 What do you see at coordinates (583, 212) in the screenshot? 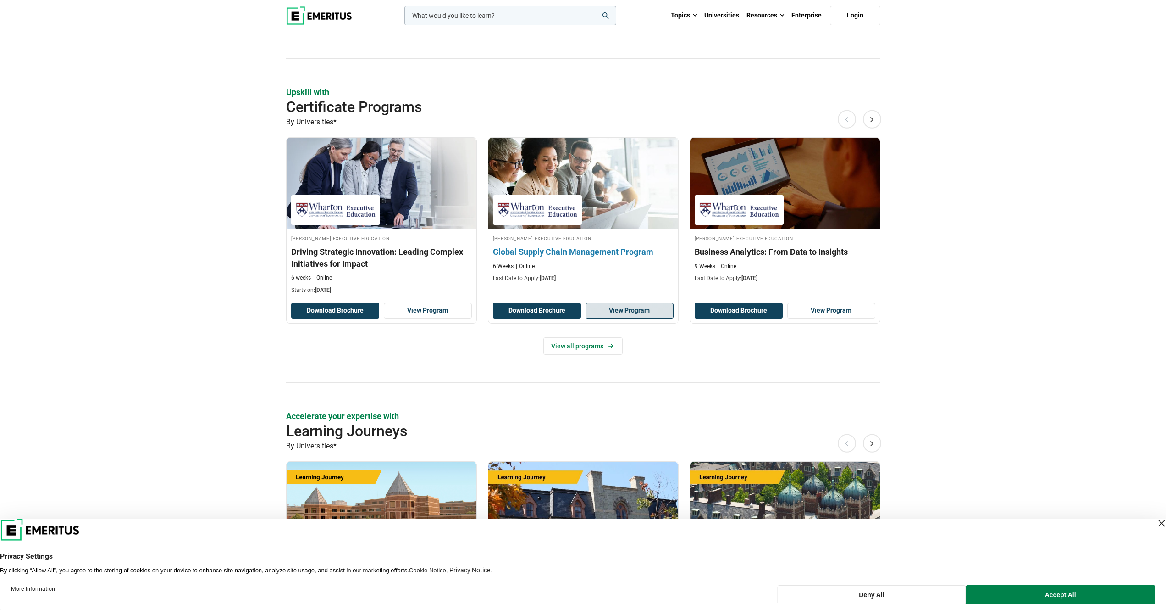
I see `a: Business Management Course by Wharton Executive Education - September 4, 2025 Wharton Executive E...` at bounding box center [583, 212].